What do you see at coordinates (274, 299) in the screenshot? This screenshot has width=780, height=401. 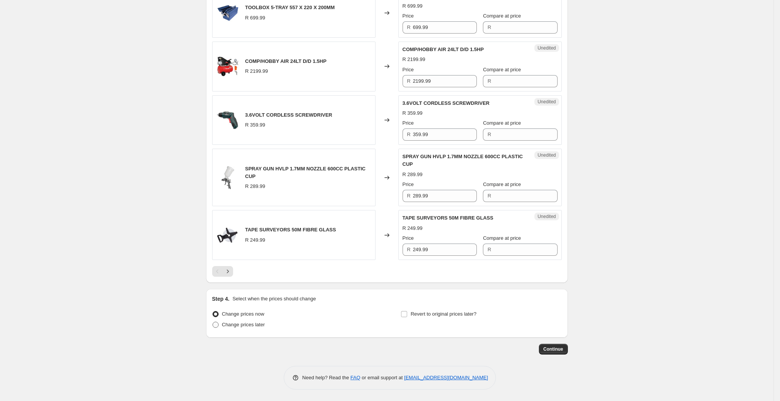 I see `p: Select when the prices should change` at bounding box center [274, 299].